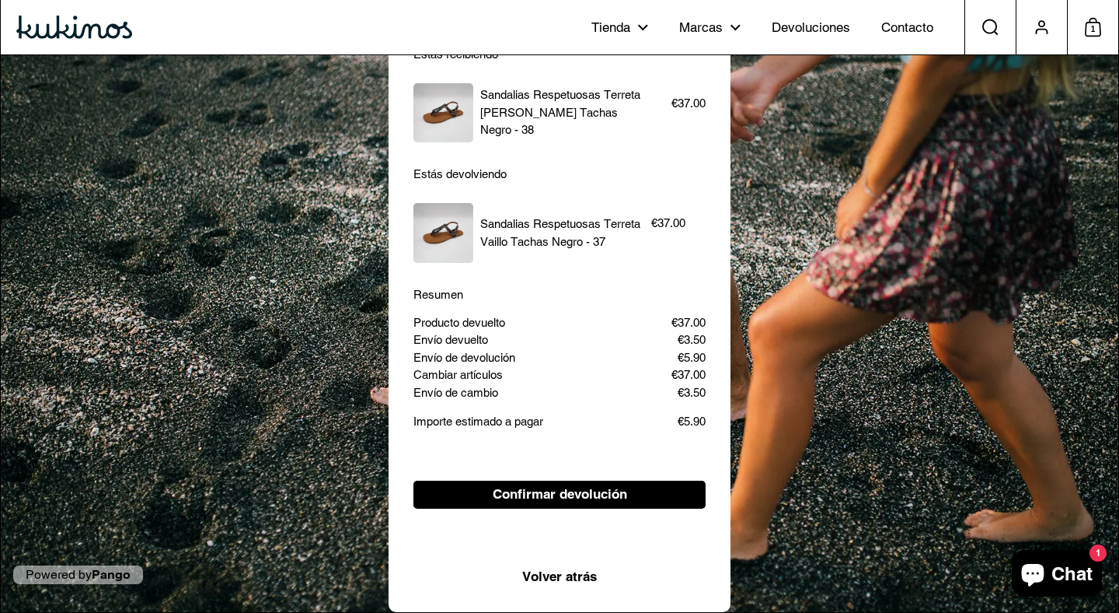 This screenshot has height=613, width=1119. What do you see at coordinates (560, 576) in the screenshot?
I see `span: Volver atrás` at bounding box center [560, 576].